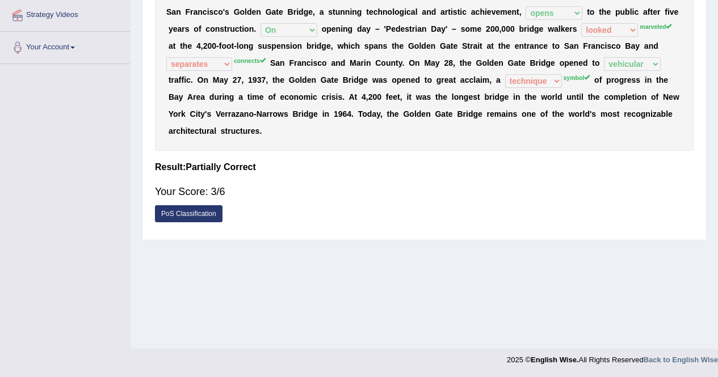  I want to click on b: m, so click(503, 12).